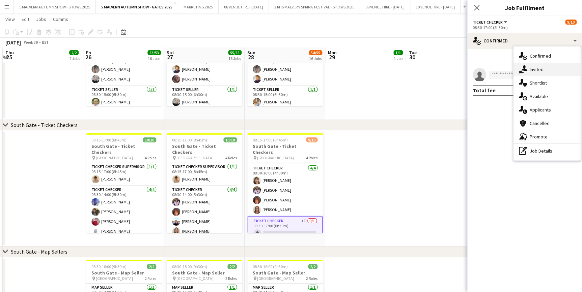  What do you see at coordinates (398, 58) in the screenshot?
I see `div: 1 Job` at bounding box center [398, 58].